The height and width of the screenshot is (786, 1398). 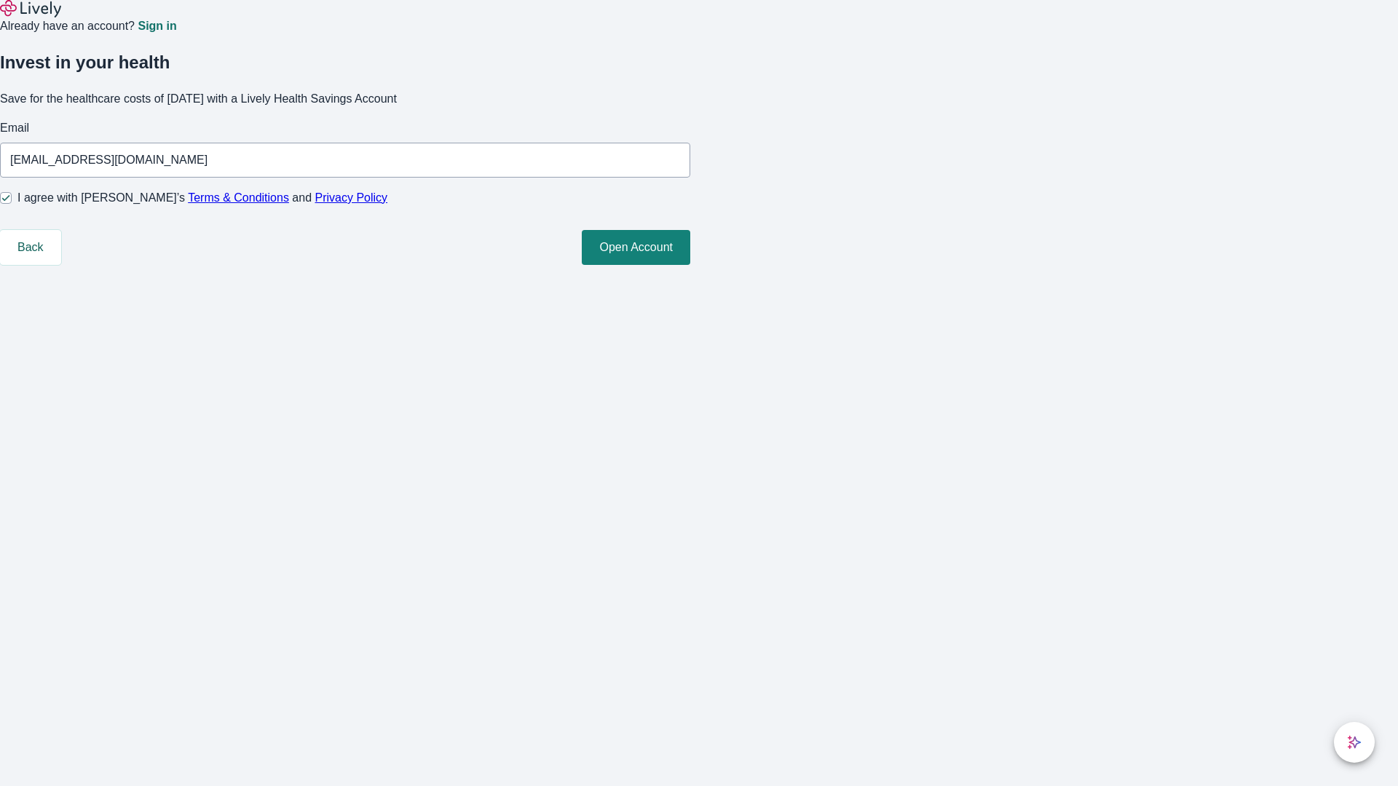 I want to click on a: Privacy Policy, so click(x=352, y=197).